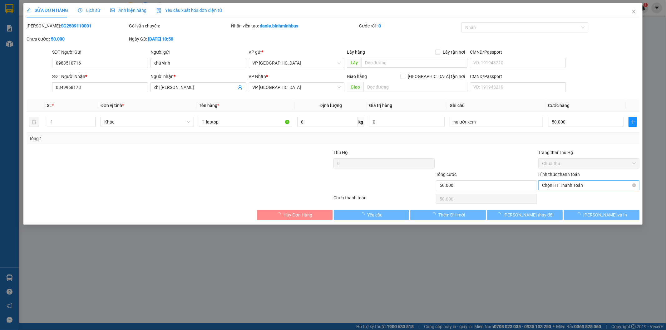 The height and width of the screenshot is (330, 666). I want to click on span: Định lượng, so click(331, 106).